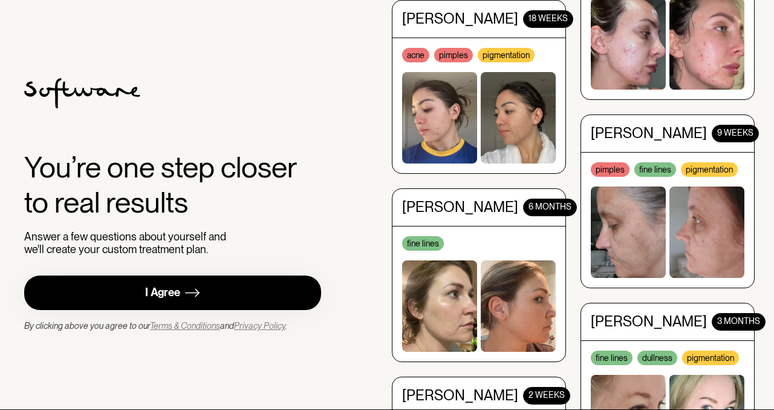 This screenshot has height=410, width=774. I want to click on div: 18 WEEKS, so click(548, 11).